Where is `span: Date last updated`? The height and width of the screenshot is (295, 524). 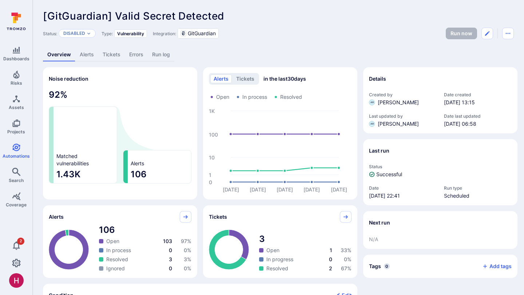 span: Date last updated is located at coordinates (478, 116).